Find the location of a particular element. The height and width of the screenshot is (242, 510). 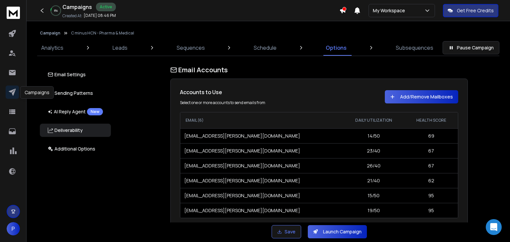

button: Email Settings is located at coordinates (75, 75).